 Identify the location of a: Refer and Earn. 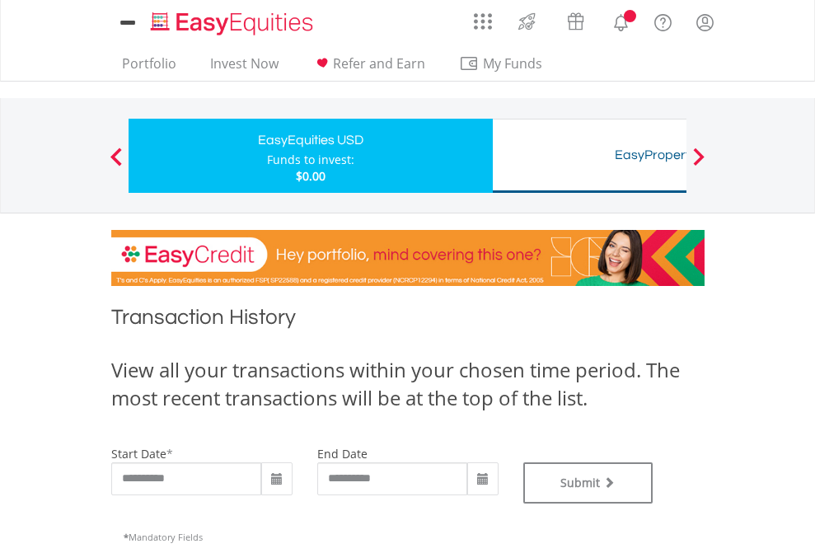
(369, 68).